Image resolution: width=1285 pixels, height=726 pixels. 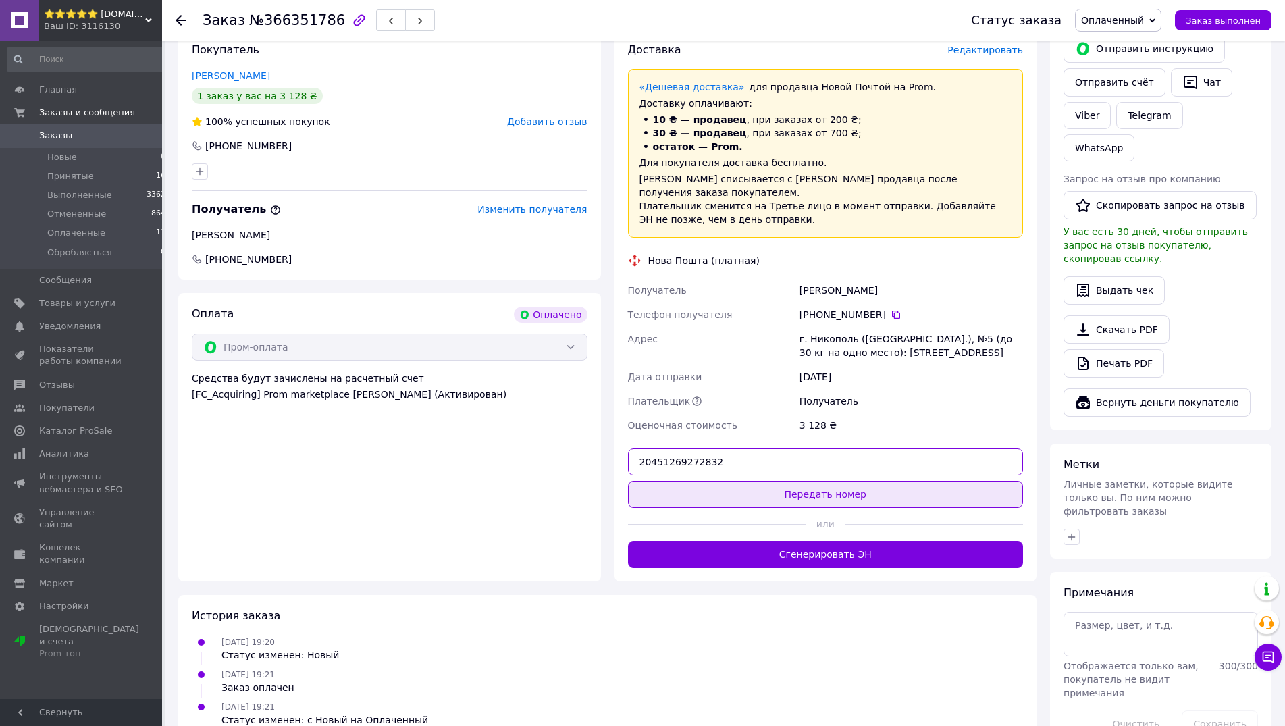 I want to click on span: Редактировать, so click(x=985, y=50).